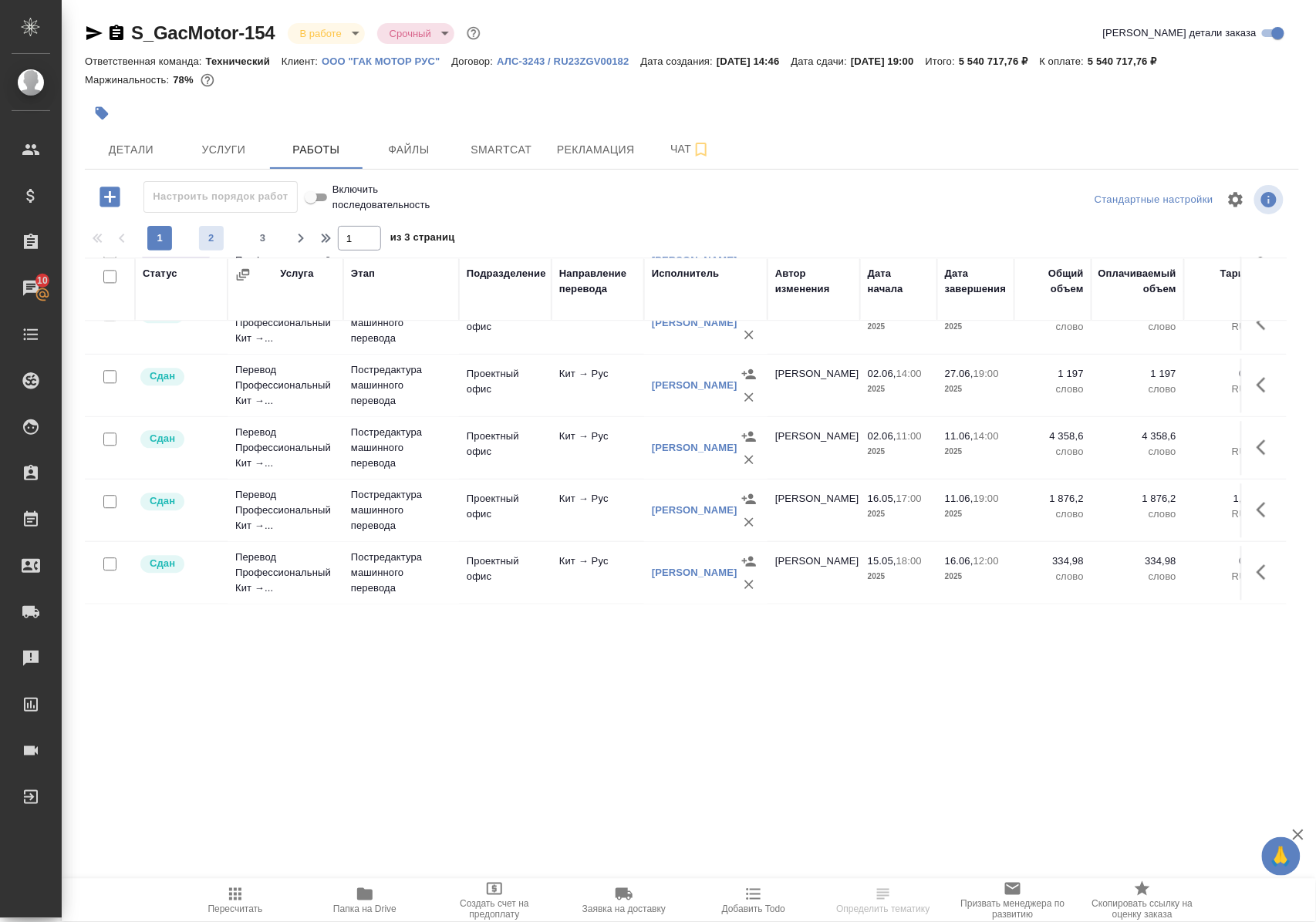  What do you see at coordinates (110, 196) in the screenshot?
I see `button: Добавить работу` at bounding box center [110, 196].